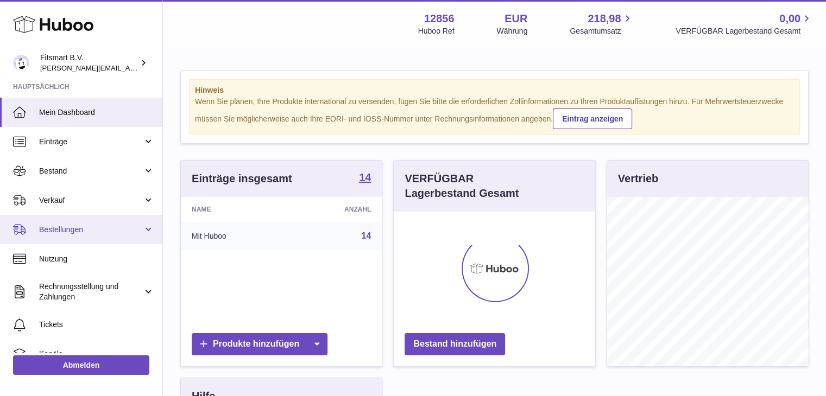 The height and width of the screenshot is (396, 826). Describe the element at coordinates (601, 31) in the screenshot. I see `span: Gesamtumsatz` at that location.